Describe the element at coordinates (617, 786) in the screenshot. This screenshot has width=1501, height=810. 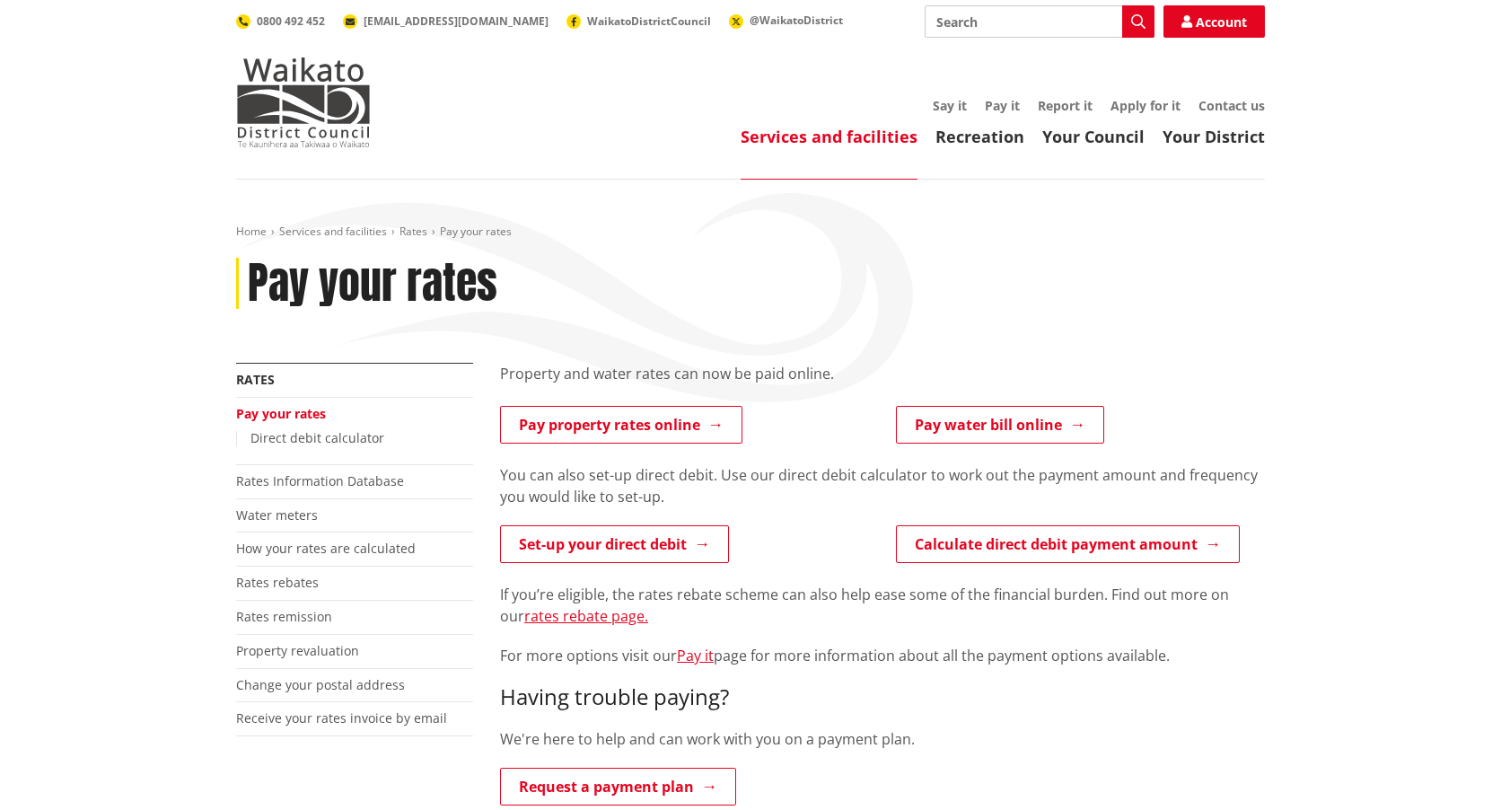
I see `a: Request a payment plan` at that location.